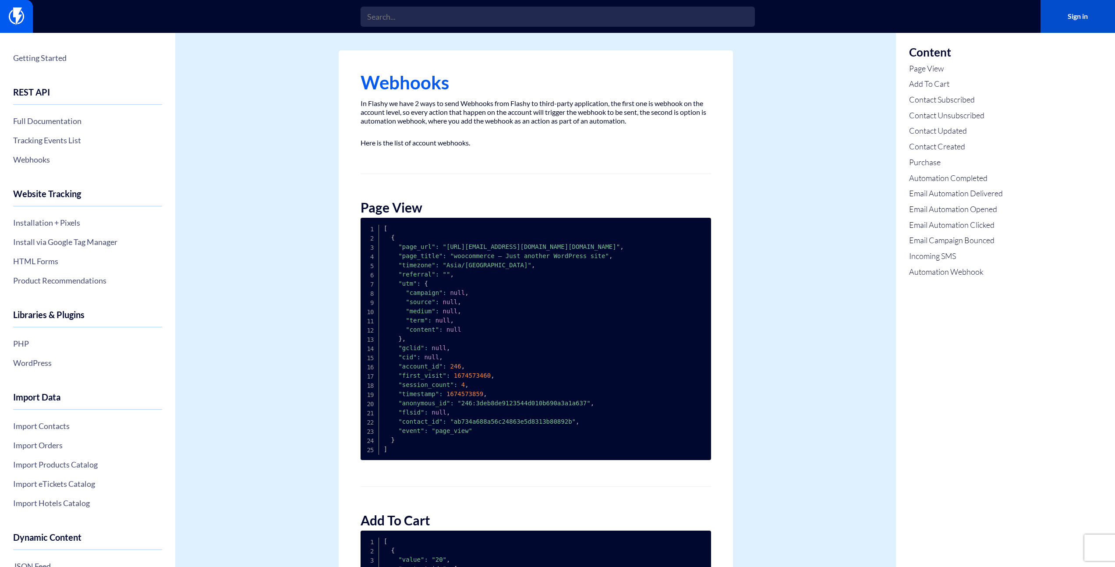 The width and height of the screenshot is (1115, 567). I want to click on a: Email Campaign Bounced, so click(956, 241).